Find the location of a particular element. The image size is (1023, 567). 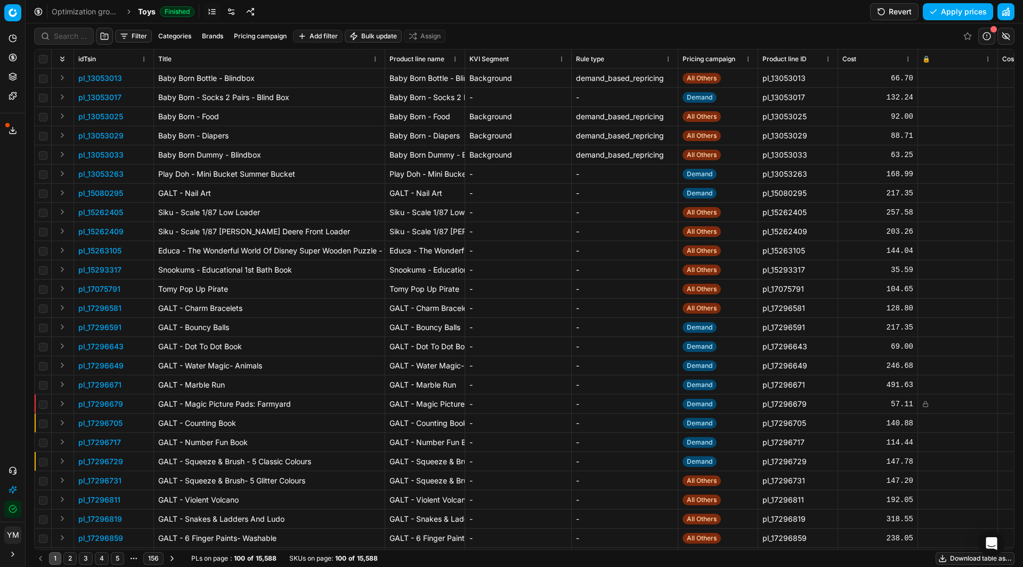

button: pl_15080295 is located at coordinates (101, 193).